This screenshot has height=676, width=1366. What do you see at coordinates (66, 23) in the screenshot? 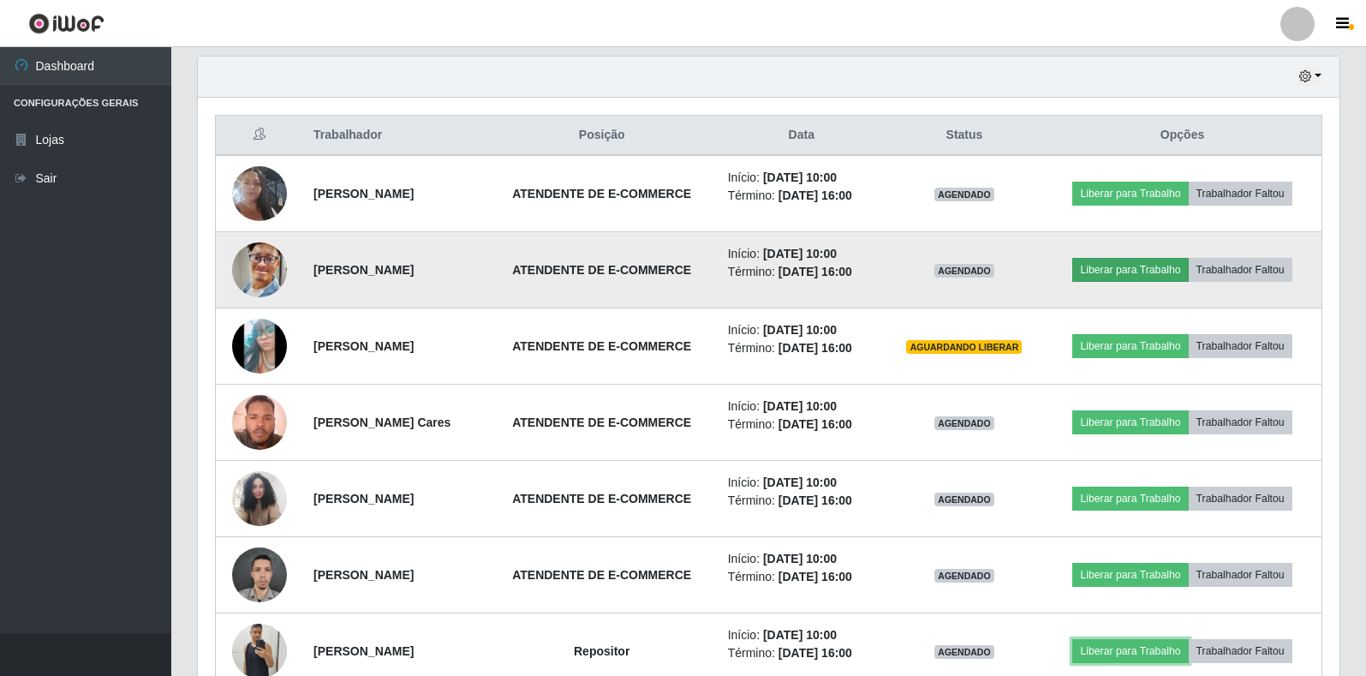
I see `img: CoreUI Logo` at bounding box center [66, 23].